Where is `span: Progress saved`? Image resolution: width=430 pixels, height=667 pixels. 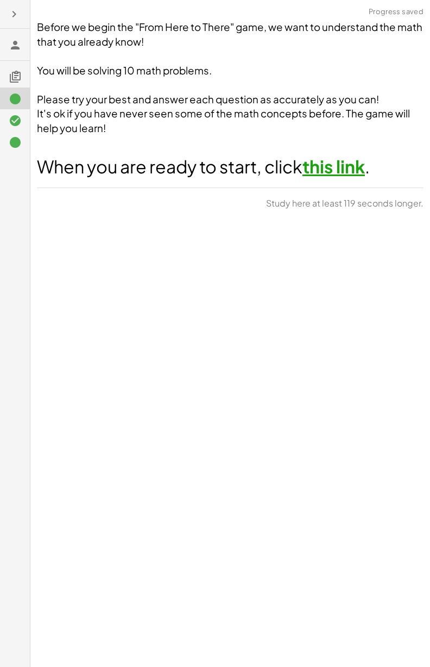
span: Progress saved is located at coordinates (396, 12).